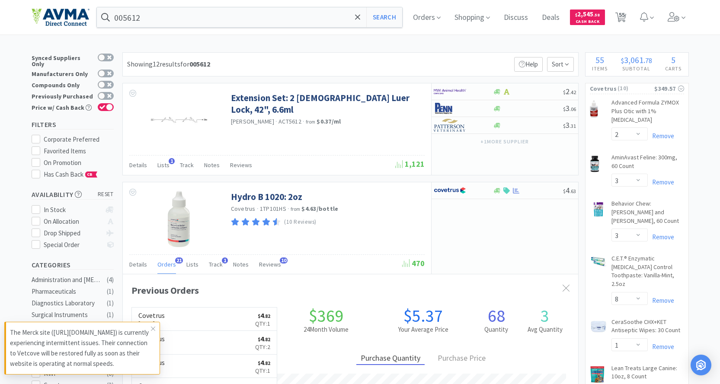  I want to click on h1: 68, so click(496, 316).